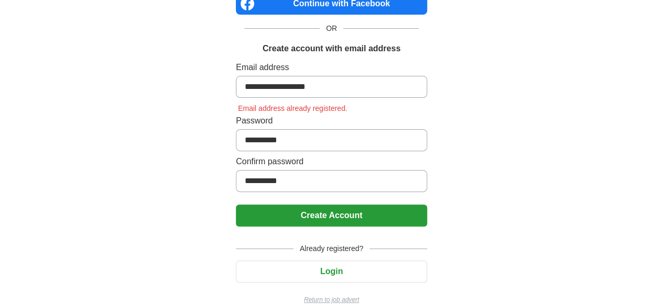 The height and width of the screenshot is (306, 663). Describe the element at coordinates (331, 271) in the screenshot. I see `a: Login` at that location.